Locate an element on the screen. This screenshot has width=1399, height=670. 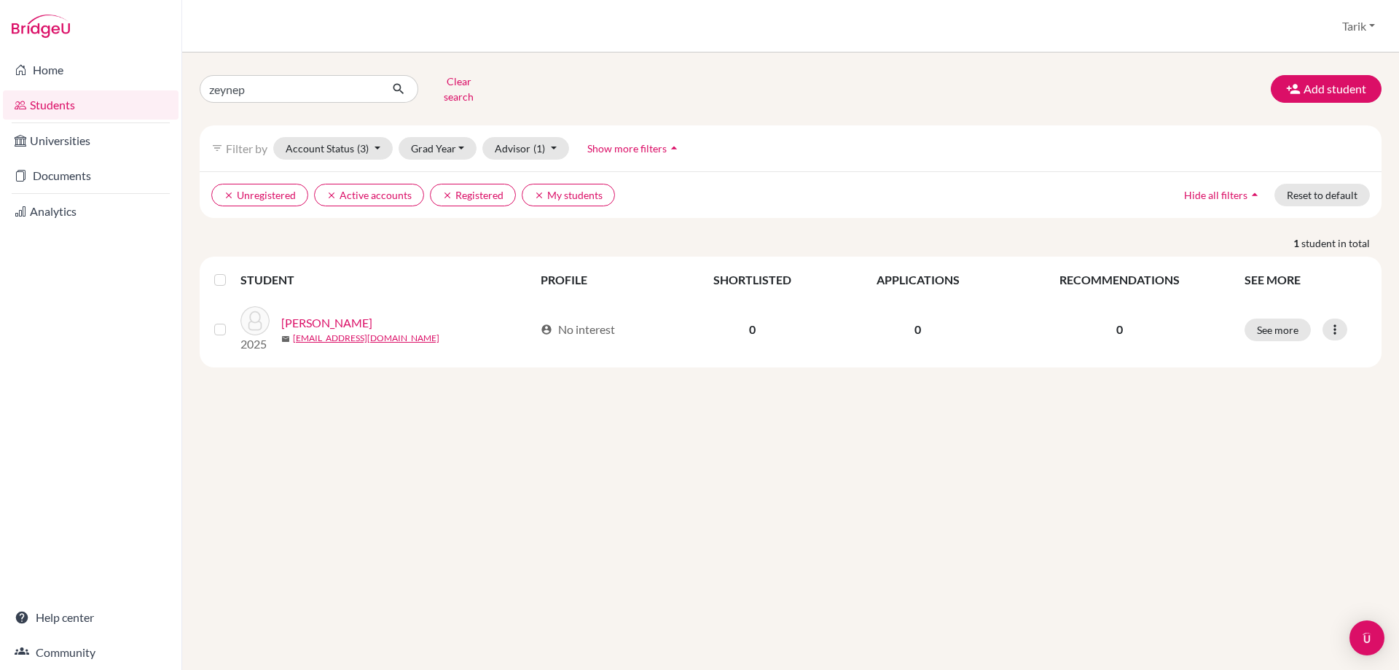
strong: 1 is located at coordinates (1297, 243).